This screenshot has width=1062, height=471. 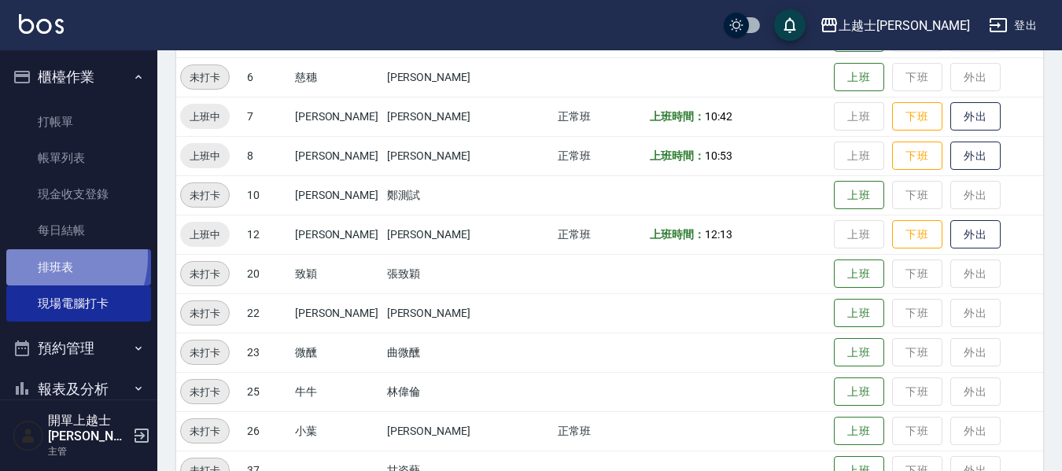 What do you see at coordinates (337, 431) in the screenshot?
I see `td: 小葉` at bounding box center [337, 431].